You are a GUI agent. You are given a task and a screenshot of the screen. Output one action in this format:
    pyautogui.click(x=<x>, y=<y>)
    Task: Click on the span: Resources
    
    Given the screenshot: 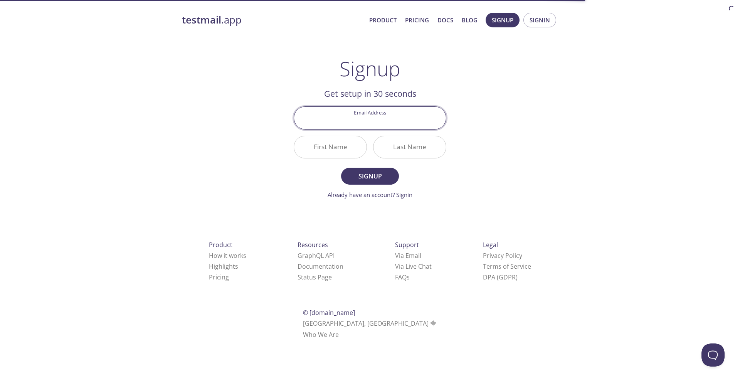 What is the action you would take?
    pyautogui.click(x=312, y=245)
    